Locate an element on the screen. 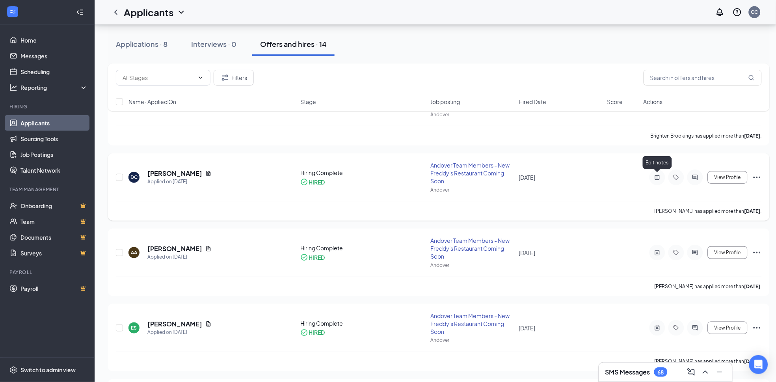 The width and height of the screenshot is (776, 382). button: Filter Filters is located at coordinates (234, 78).